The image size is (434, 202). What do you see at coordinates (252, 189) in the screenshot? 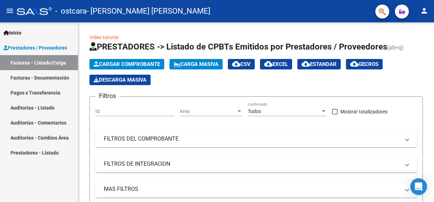
I see `mat-panel-title: MAS FILTROS` at bounding box center [252, 189].